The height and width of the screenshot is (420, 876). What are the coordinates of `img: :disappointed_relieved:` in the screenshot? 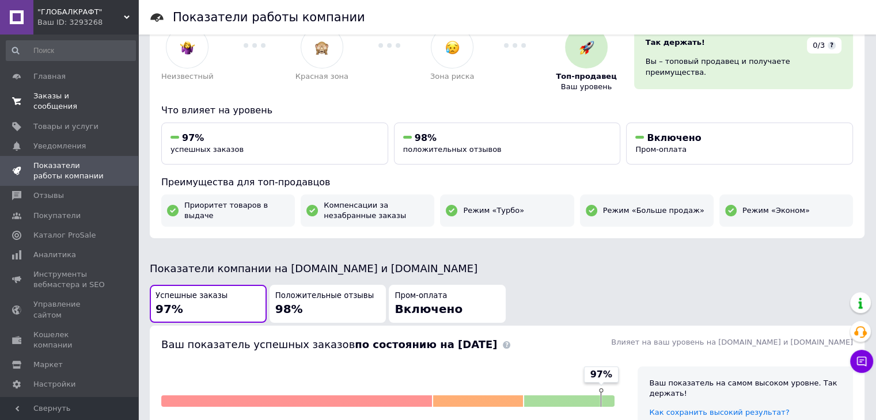 It's located at (452, 47).